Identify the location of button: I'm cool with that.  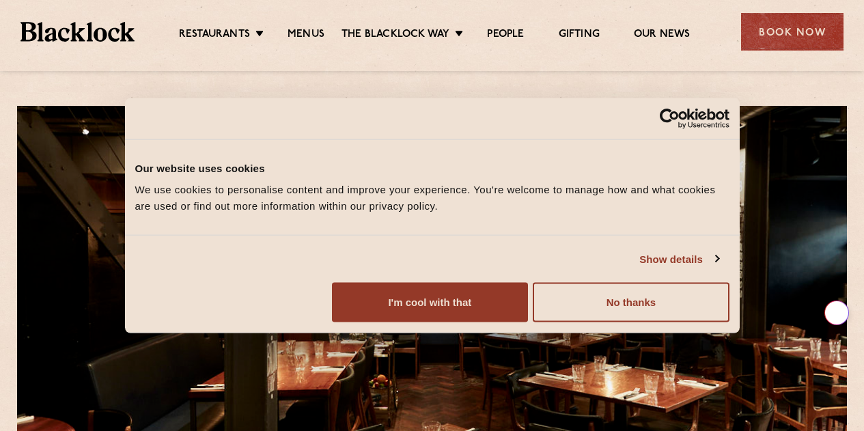
(430, 303).